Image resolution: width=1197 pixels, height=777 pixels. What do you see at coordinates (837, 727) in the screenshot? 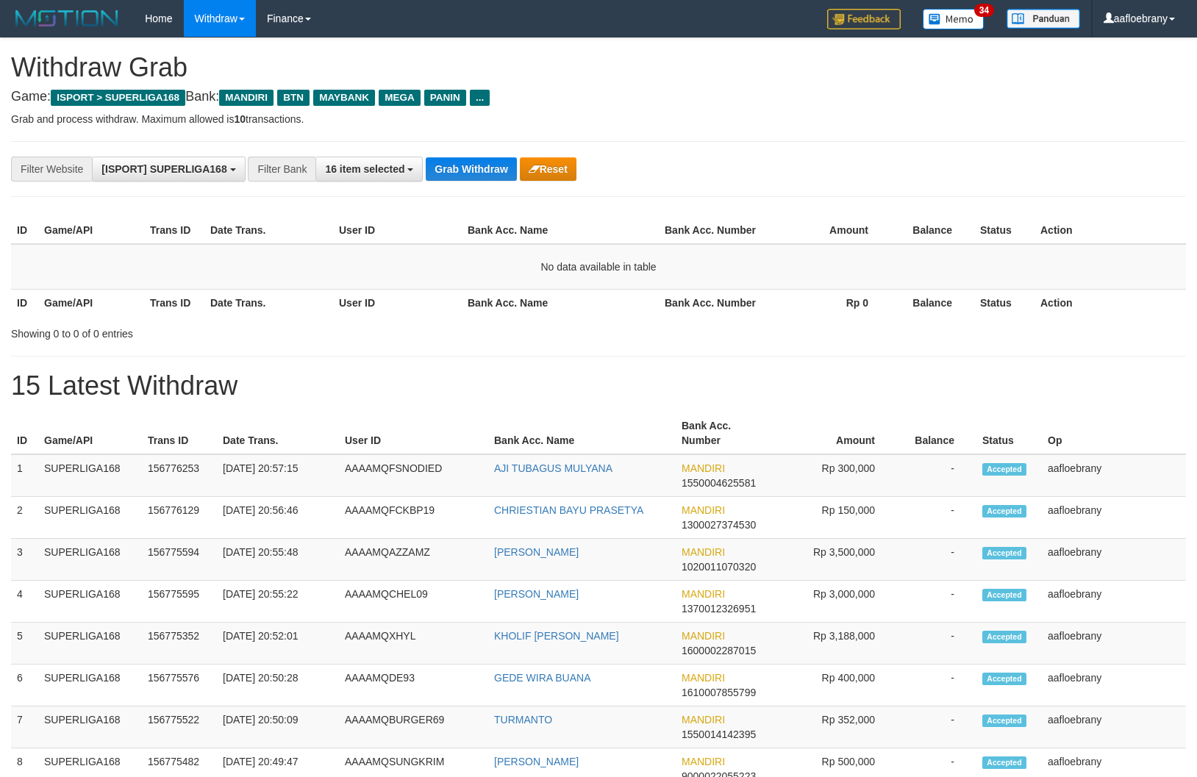
I see `td: Rp 352,000` at bounding box center [837, 727].